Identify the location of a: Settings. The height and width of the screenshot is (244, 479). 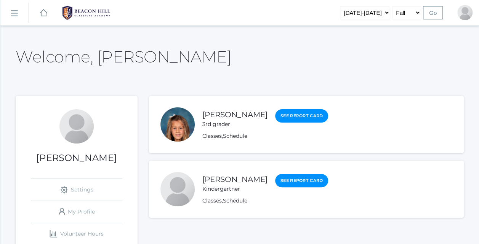
(77, 190).